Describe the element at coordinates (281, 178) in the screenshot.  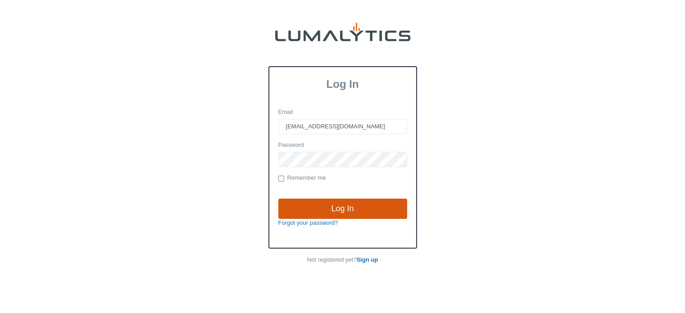
I see `input: Remember me` at that location.